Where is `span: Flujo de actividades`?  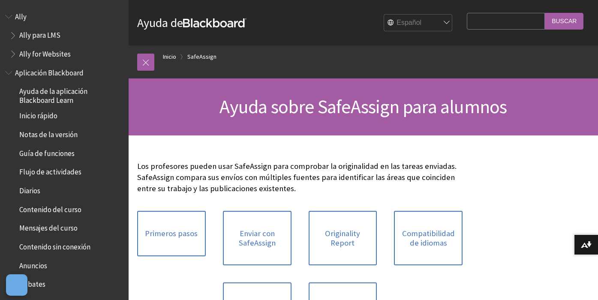 span: Flujo de actividades is located at coordinates (50, 170).